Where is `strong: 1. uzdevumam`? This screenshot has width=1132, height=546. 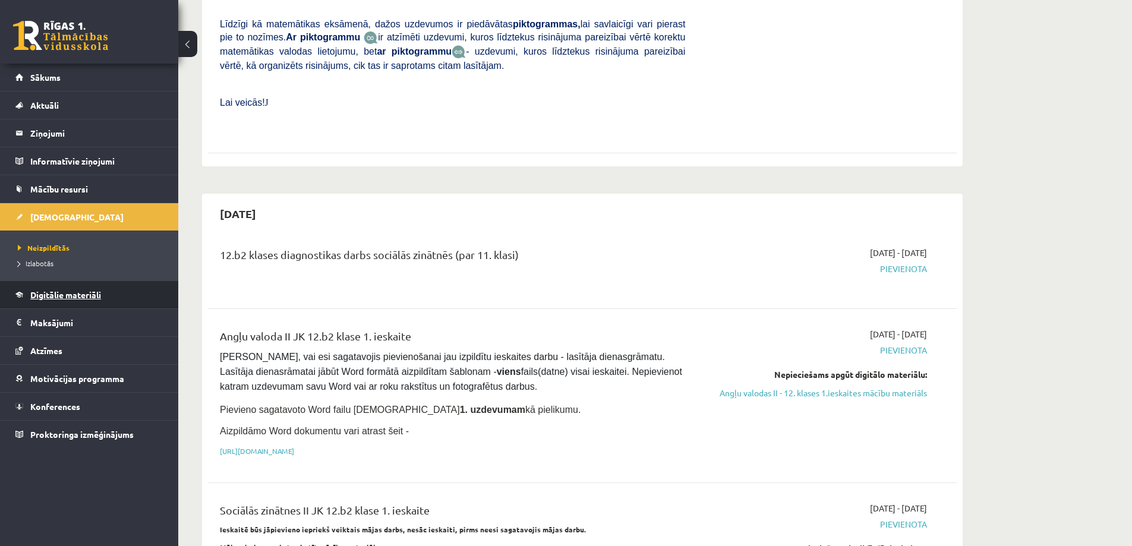
strong: 1. uzdevumam is located at coordinates (493, 410).